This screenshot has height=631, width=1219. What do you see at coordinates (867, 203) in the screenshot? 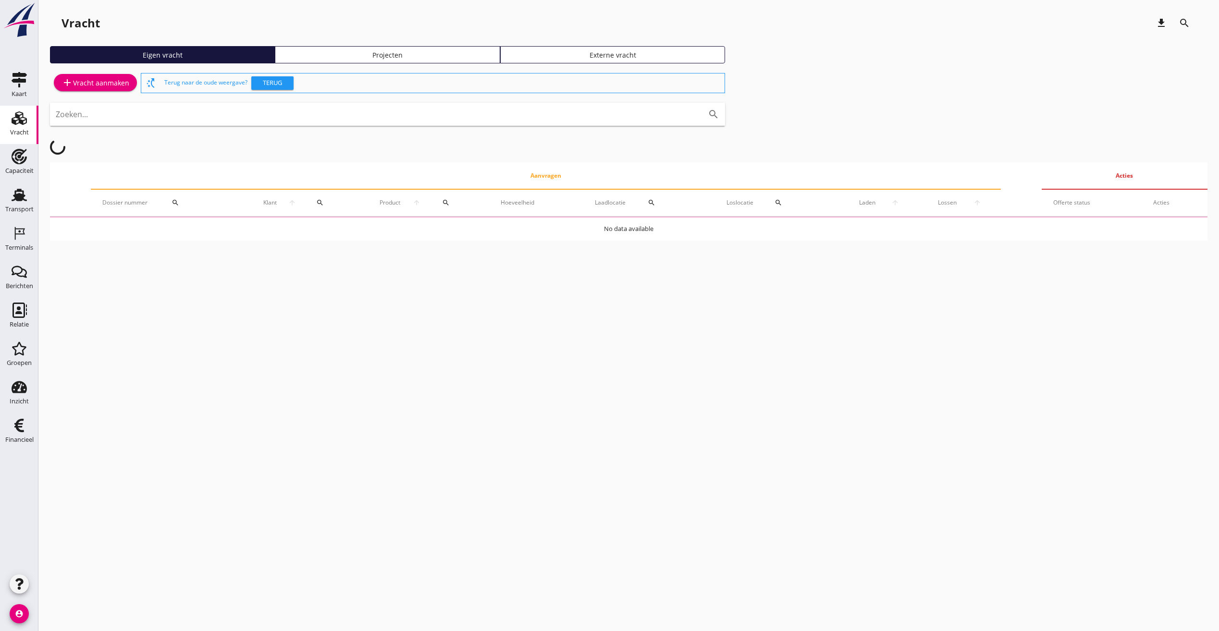
I see `span: Laden` at bounding box center [867, 203].